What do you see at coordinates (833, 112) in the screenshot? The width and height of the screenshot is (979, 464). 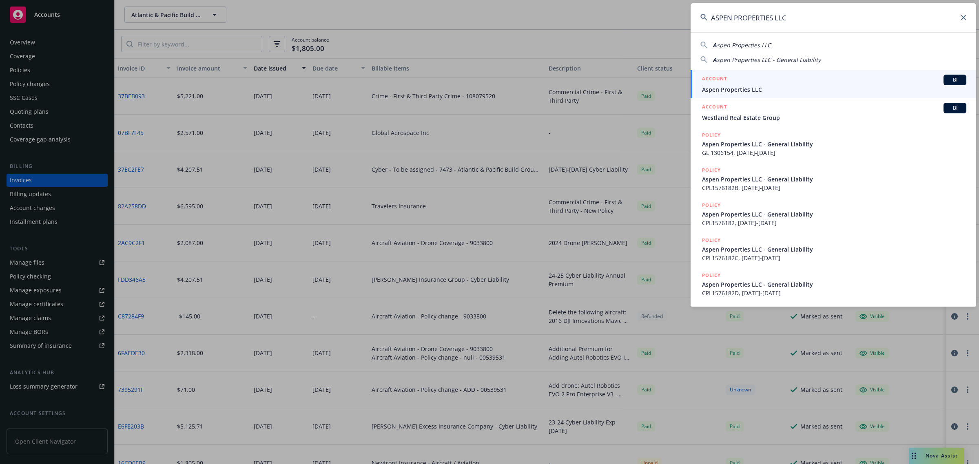 I see `a: ACCOUNTBIWestland Real Estate Group` at bounding box center [833, 112].